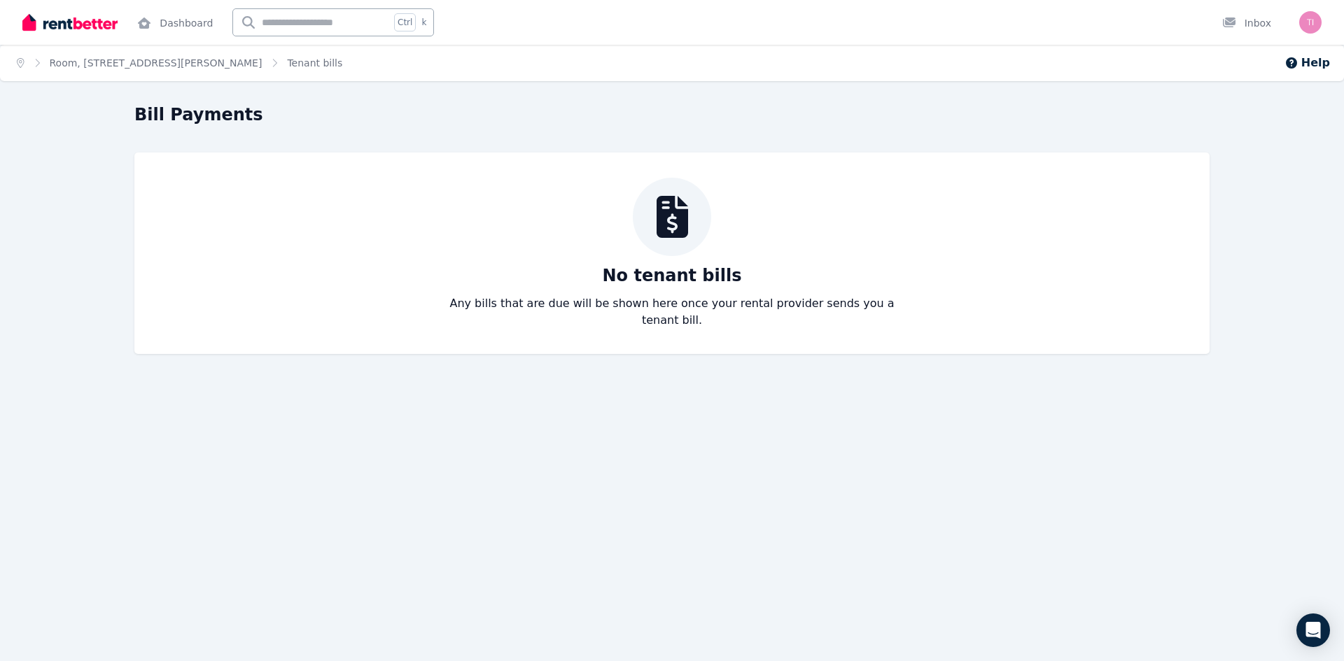 Image resolution: width=1344 pixels, height=661 pixels. What do you see at coordinates (1313, 631) in the screenshot?
I see `div: Open Intercom Messenger` at bounding box center [1313, 631].